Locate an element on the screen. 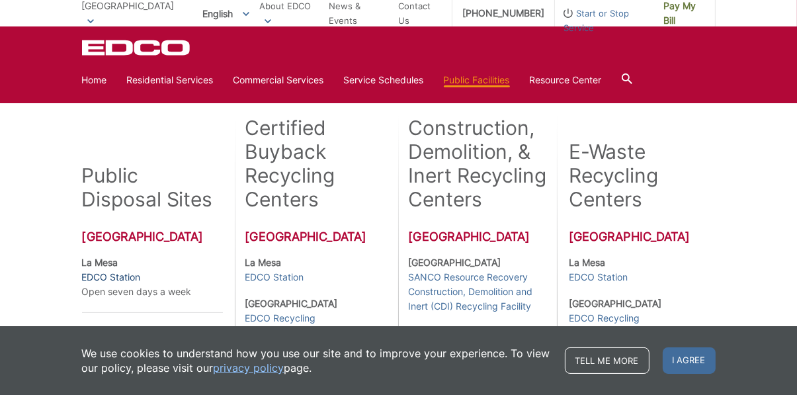  a: SANCO Resource Recovery Construction, Demolition and Inert (CDI) Recycling Facility is located at coordinates (477, 292).